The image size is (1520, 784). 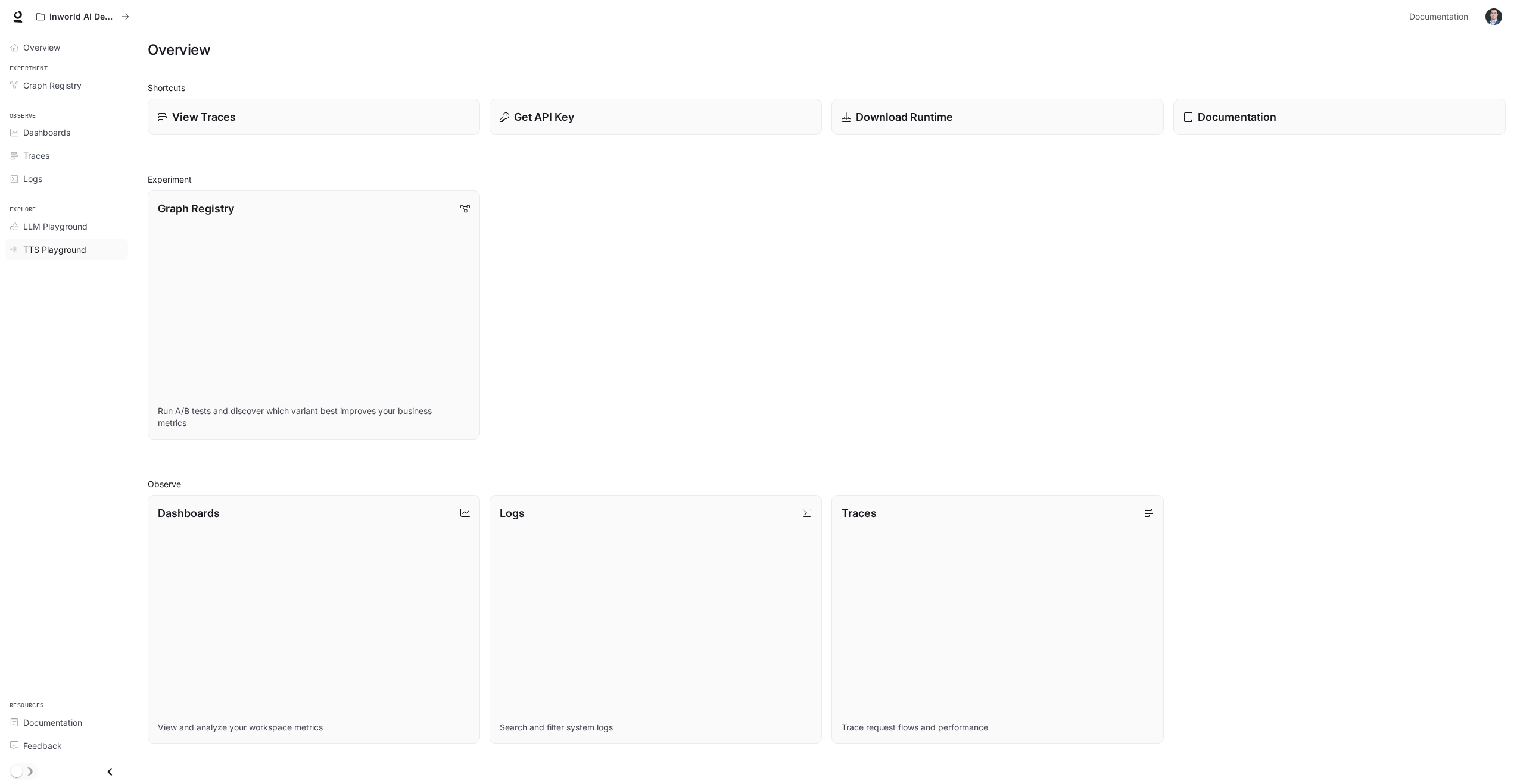 What do you see at coordinates (66, 226) in the screenshot?
I see `a: LLM Playground` at bounding box center [66, 226].